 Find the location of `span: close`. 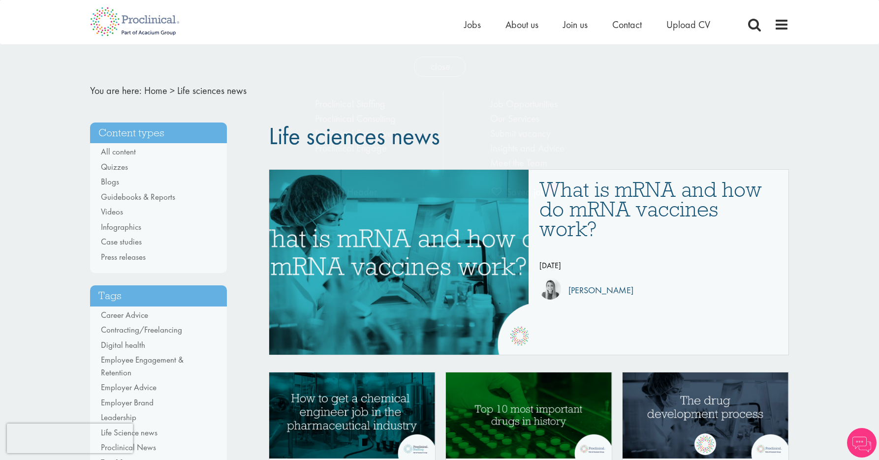

span: close is located at coordinates (439, 66).